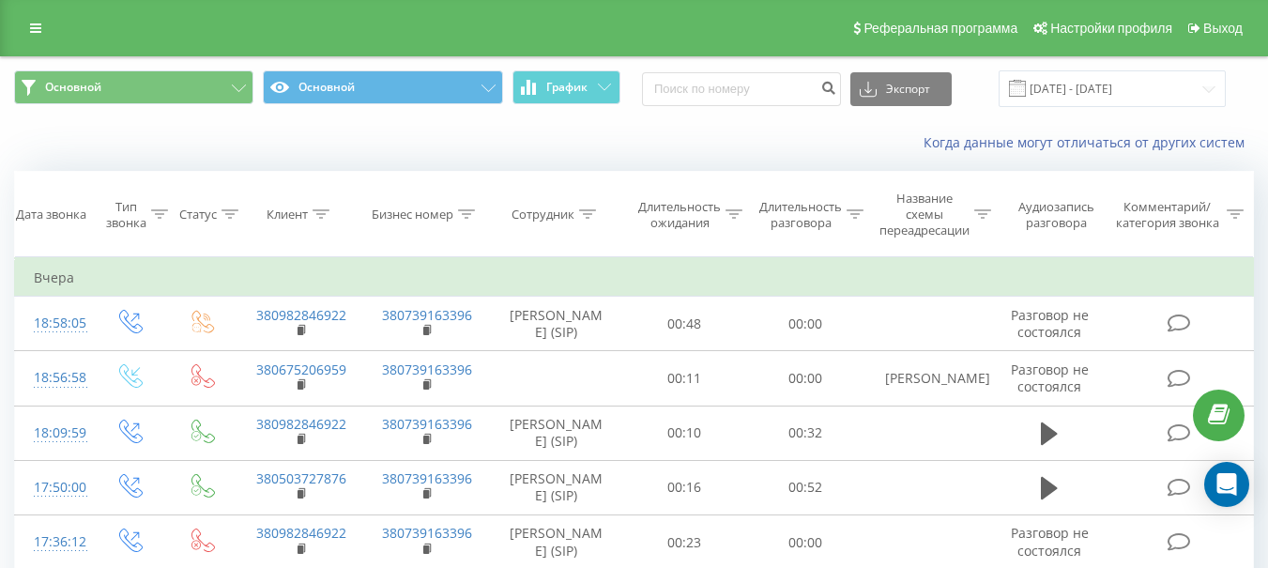 This screenshot has height=568, width=1268. Describe the element at coordinates (53, 541) in the screenshot. I see `div: 17:36:12` at that location.